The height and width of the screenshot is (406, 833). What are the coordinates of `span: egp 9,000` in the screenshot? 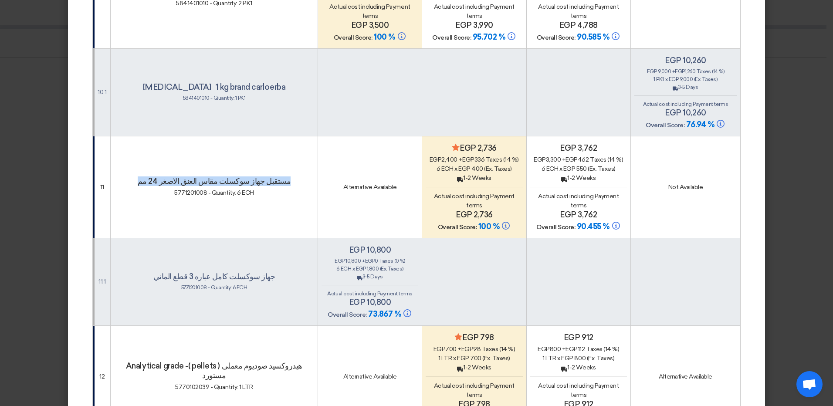 It's located at (681, 79).